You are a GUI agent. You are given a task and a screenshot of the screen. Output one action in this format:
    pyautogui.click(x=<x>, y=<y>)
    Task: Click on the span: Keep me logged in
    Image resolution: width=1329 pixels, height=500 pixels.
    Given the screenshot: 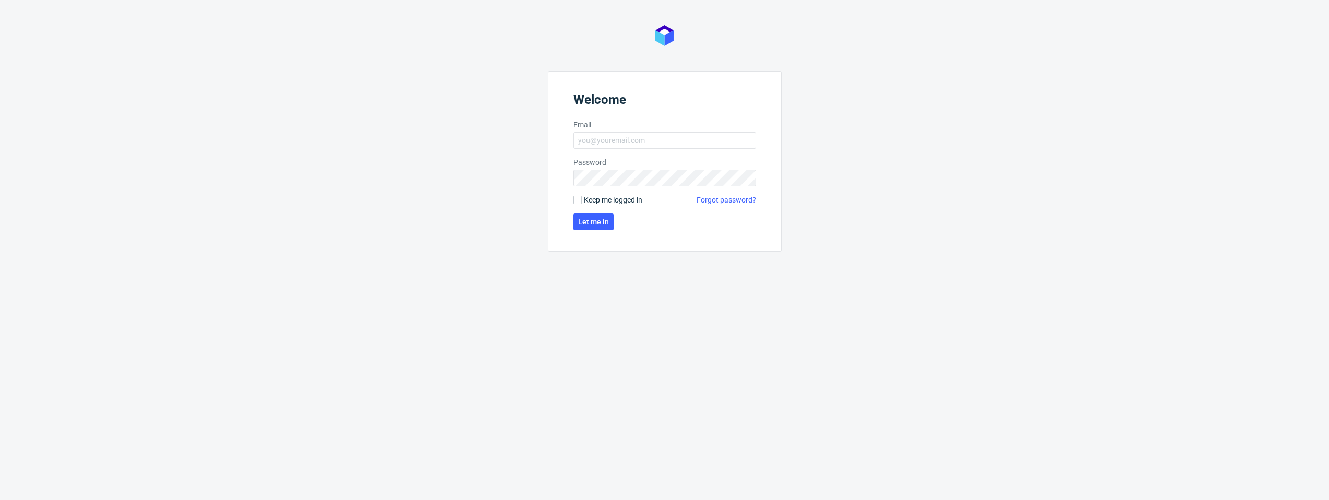 What is the action you would take?
    pyautogui.click(x=613, y=200)
    